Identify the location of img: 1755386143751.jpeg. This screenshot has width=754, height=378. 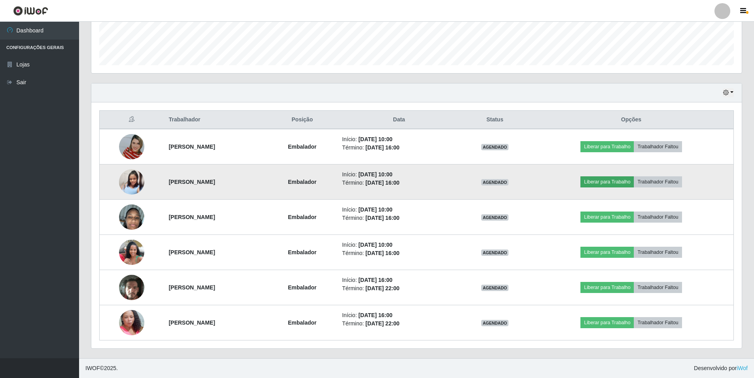
(132, 217).